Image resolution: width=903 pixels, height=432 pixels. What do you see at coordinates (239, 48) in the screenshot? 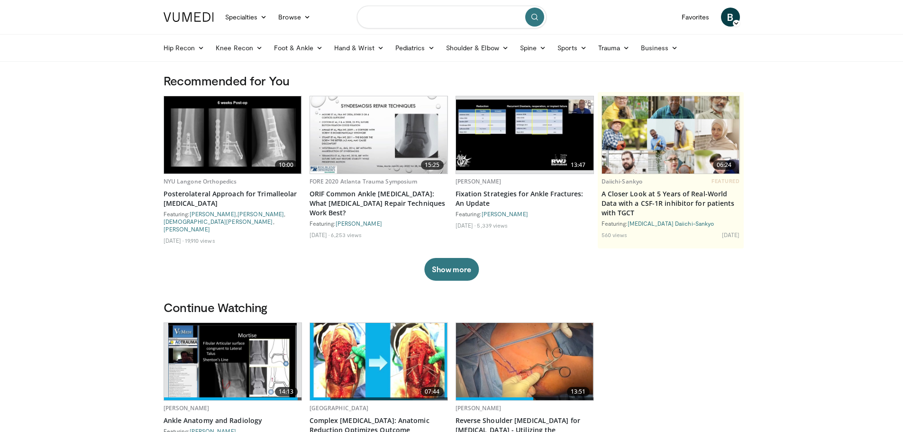
I see `a: Knee Recon` at bounding box center [239, 48].